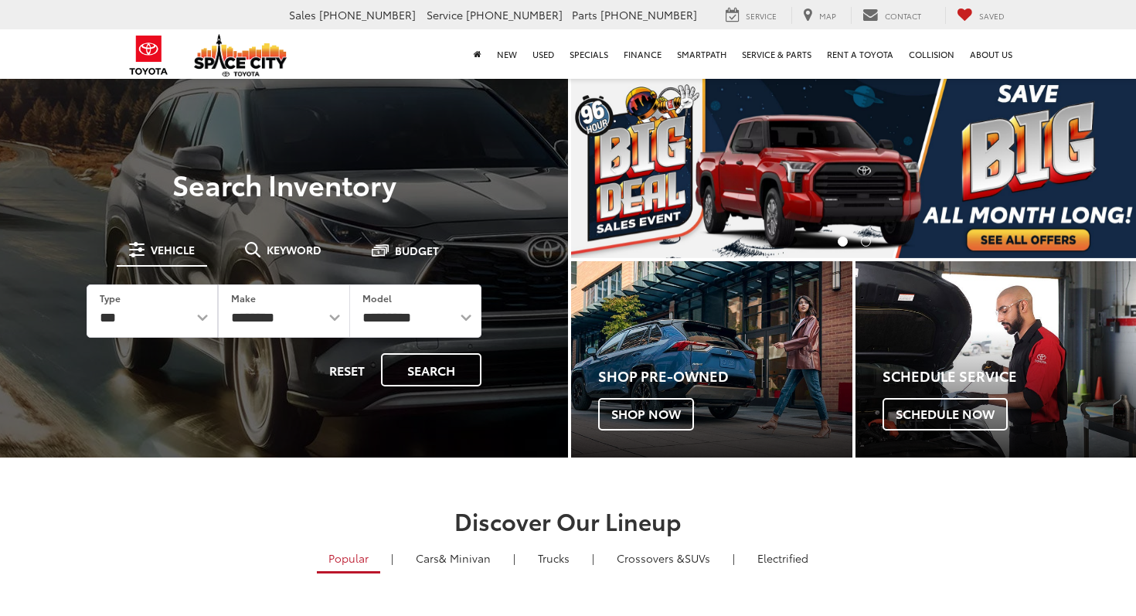 The height and width of the screenshot is (616, 1136). Describe the element at coordinates (853, 168) in the screenshot. I see `a: Big Deal Sales Event` at that location.